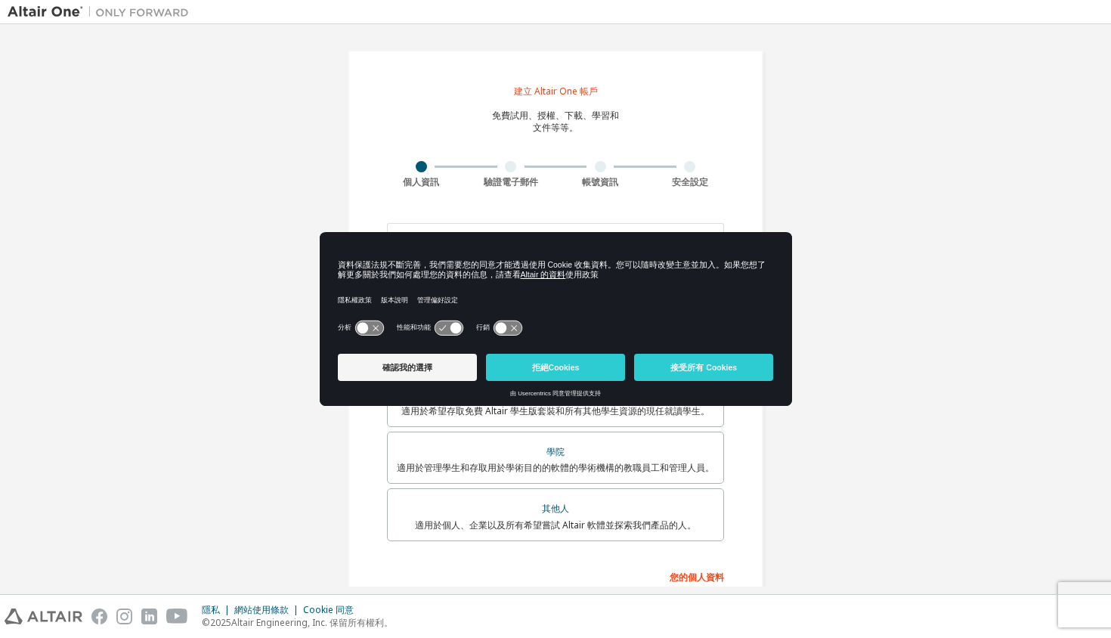  I want to click on img: 牽牛星一號, so click(102, 12).